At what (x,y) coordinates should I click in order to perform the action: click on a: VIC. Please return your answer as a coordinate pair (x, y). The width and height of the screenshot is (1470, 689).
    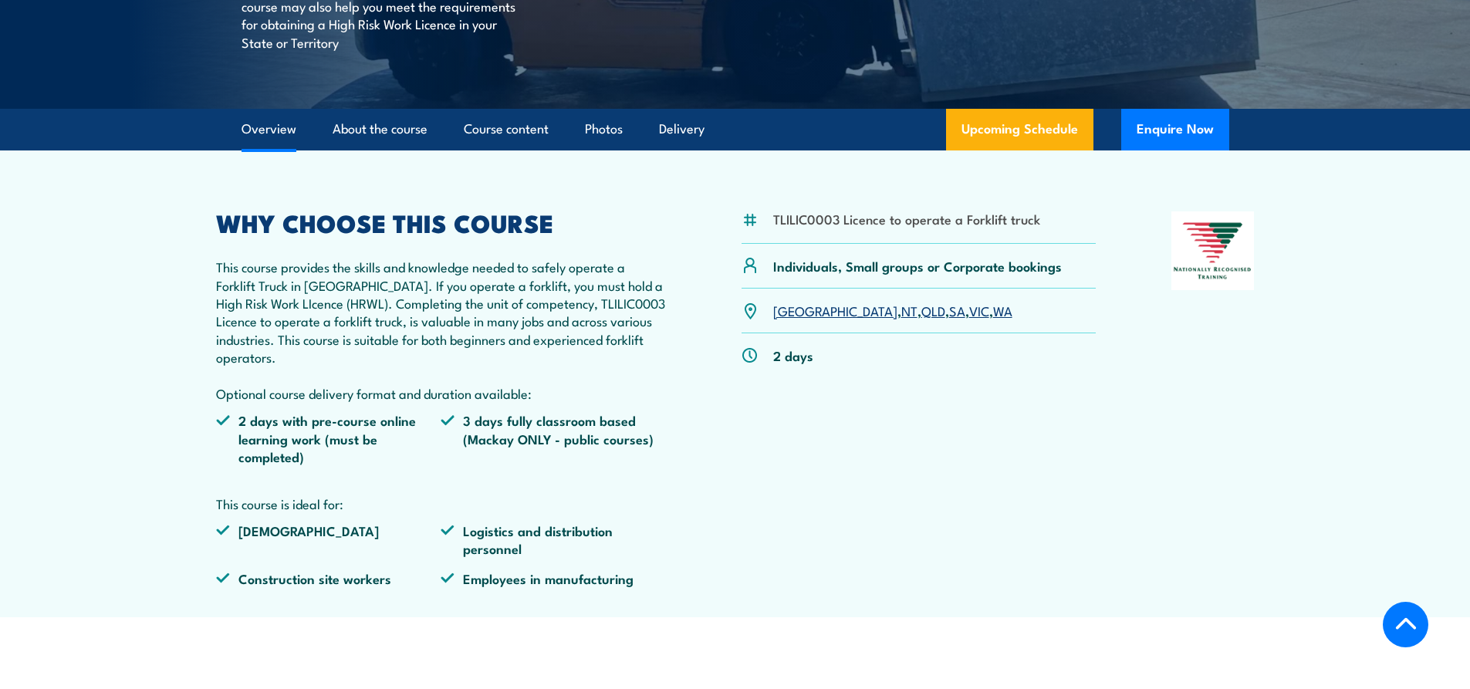
    Looking at the image, I should click on (979, 310).